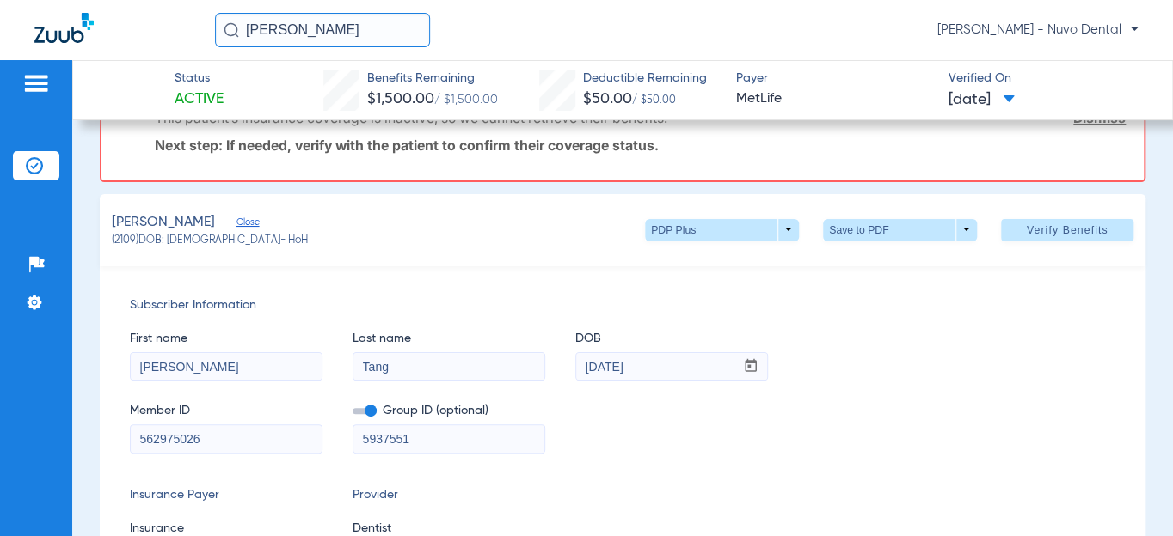 This screenshot has height=536, width=1173. Describe the element at coordinates (721, 230) in the screenshot. I see `button: PDP Plus` at that location.